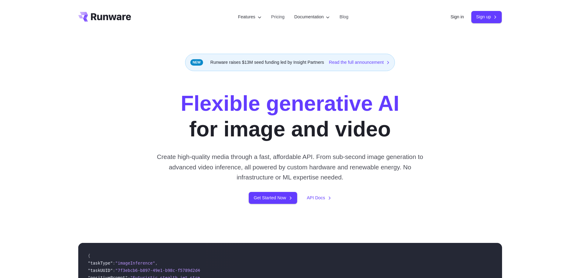 The image size is (580, 278). What do you see at coordinates (458, 17) in the screenshot?
I see `a: Sign in` at bounding box center [458, 17].